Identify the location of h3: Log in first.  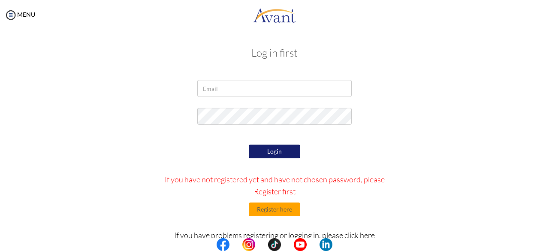
(274, 53).